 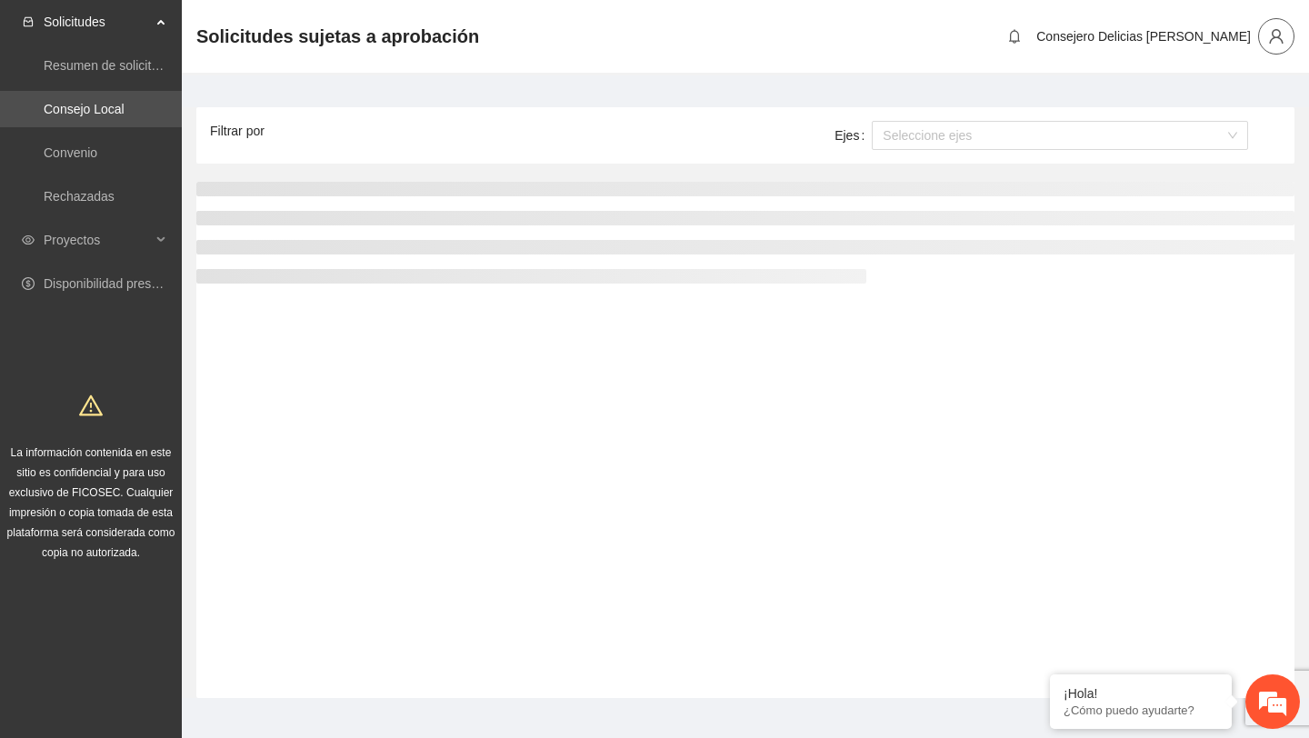 What do you see at coordinates (97, 22) in the screenshot?
I see `span: Solicitudes` at bounding box center [97, 22].